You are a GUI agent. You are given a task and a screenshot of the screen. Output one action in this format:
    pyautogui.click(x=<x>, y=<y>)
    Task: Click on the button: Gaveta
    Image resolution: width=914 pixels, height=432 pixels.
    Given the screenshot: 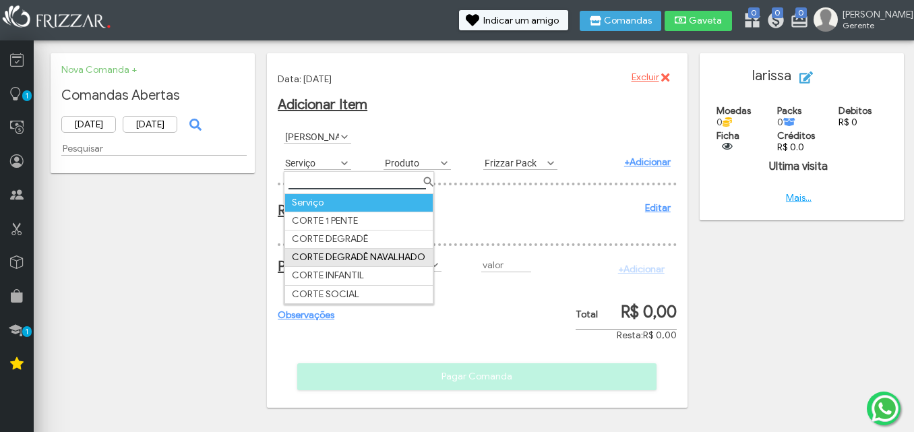 What is the action you would take?
    pyautogui.click(x=698, y=21)
    